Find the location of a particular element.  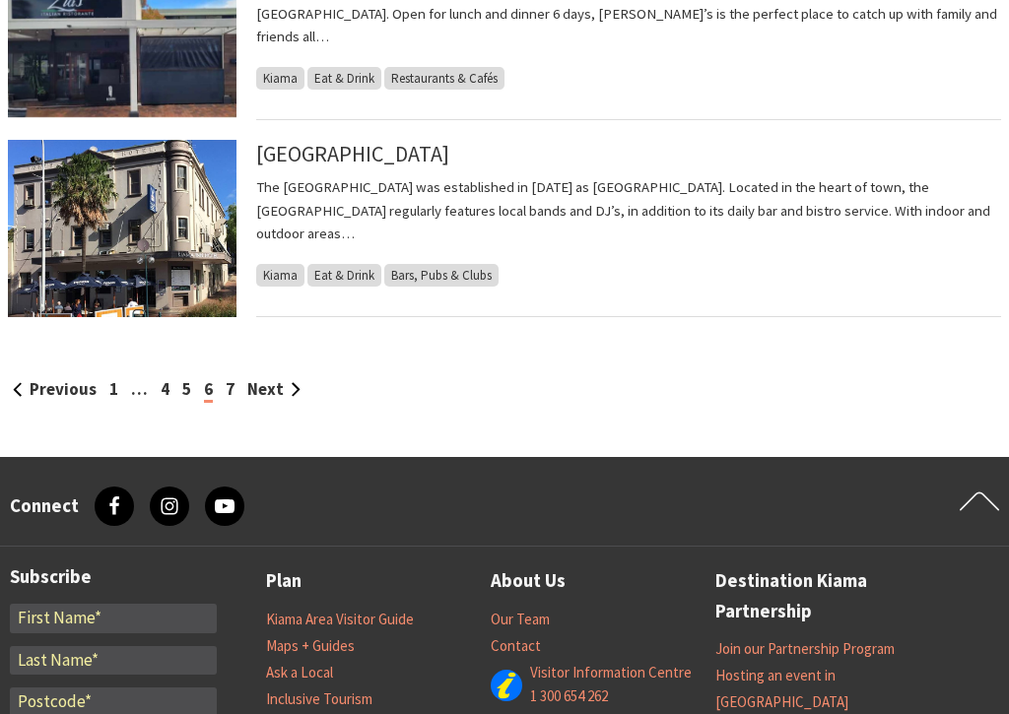

a: Kiama Area Visitor Guide is located at coordinates (340, 620).